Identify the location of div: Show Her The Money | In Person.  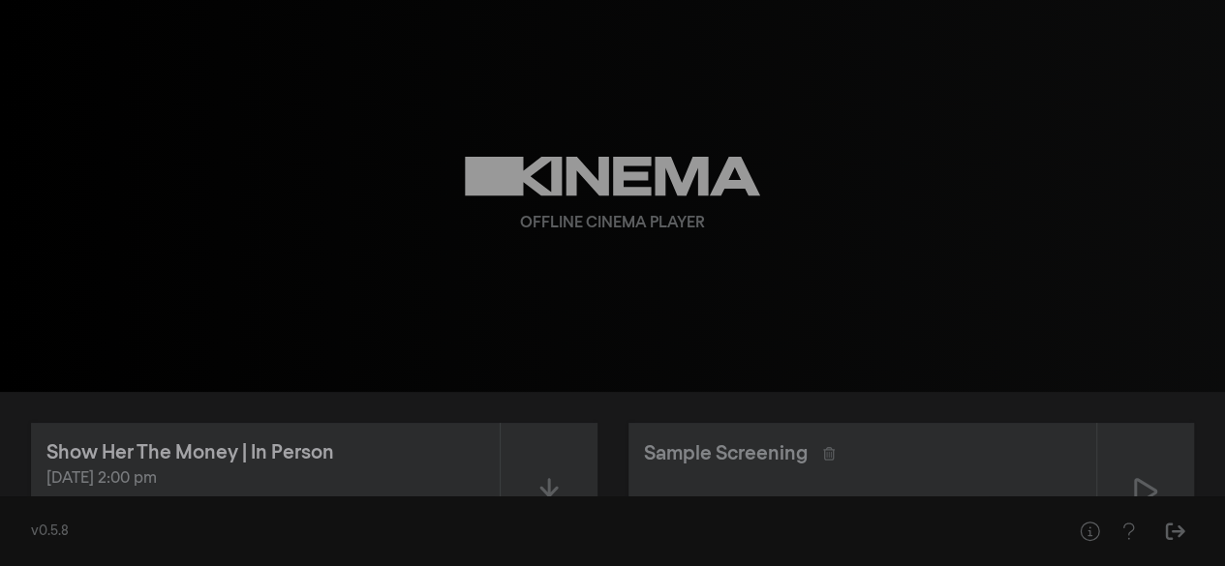
(190, 453).